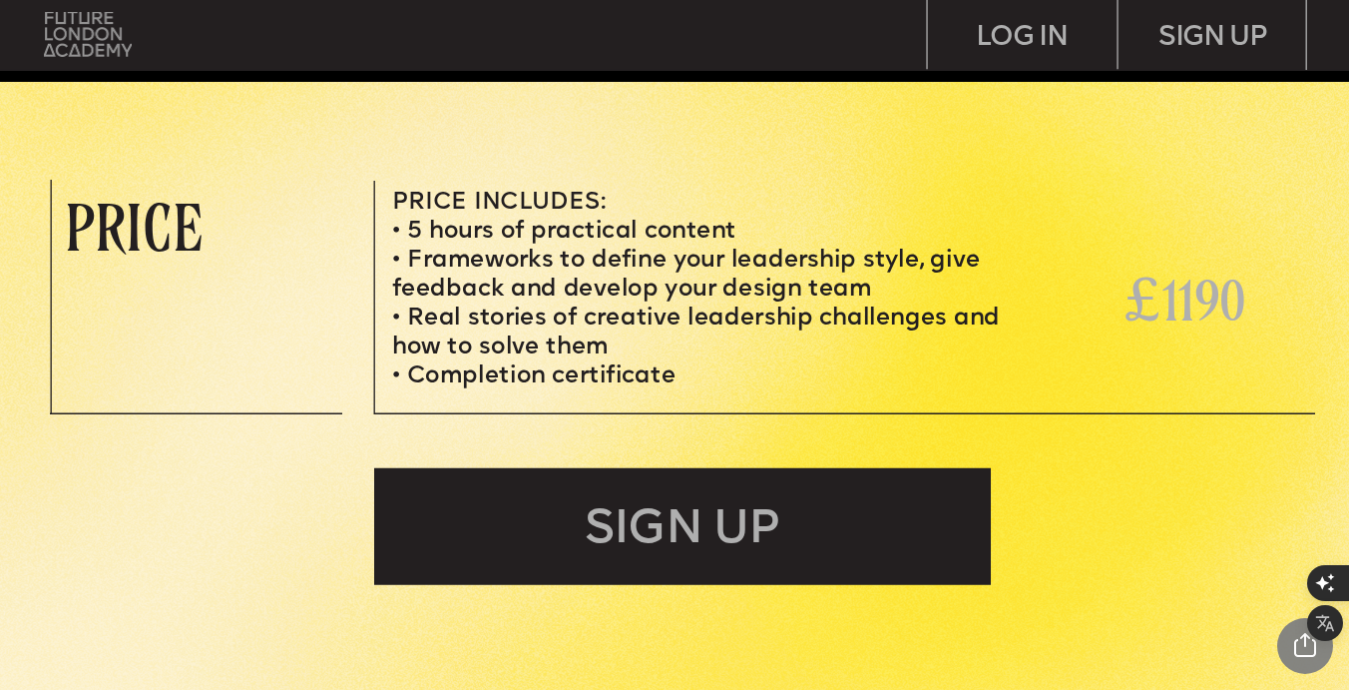  What do you see at coordinates (499, 203) in the screenshot?
I see `span: Price Includes:` at bounding box center [499, 203].